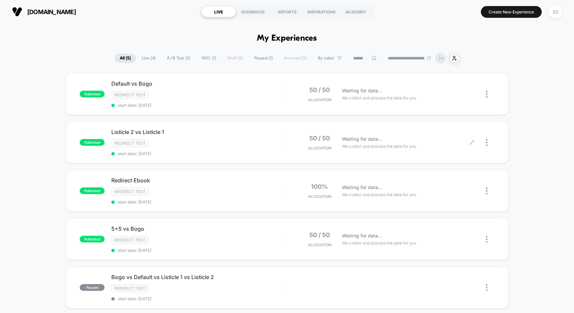  What do you see at coordinates (149, 58) in the screenshot?
I see `span: Live ( 4 )` at bounding box center [149, 58].